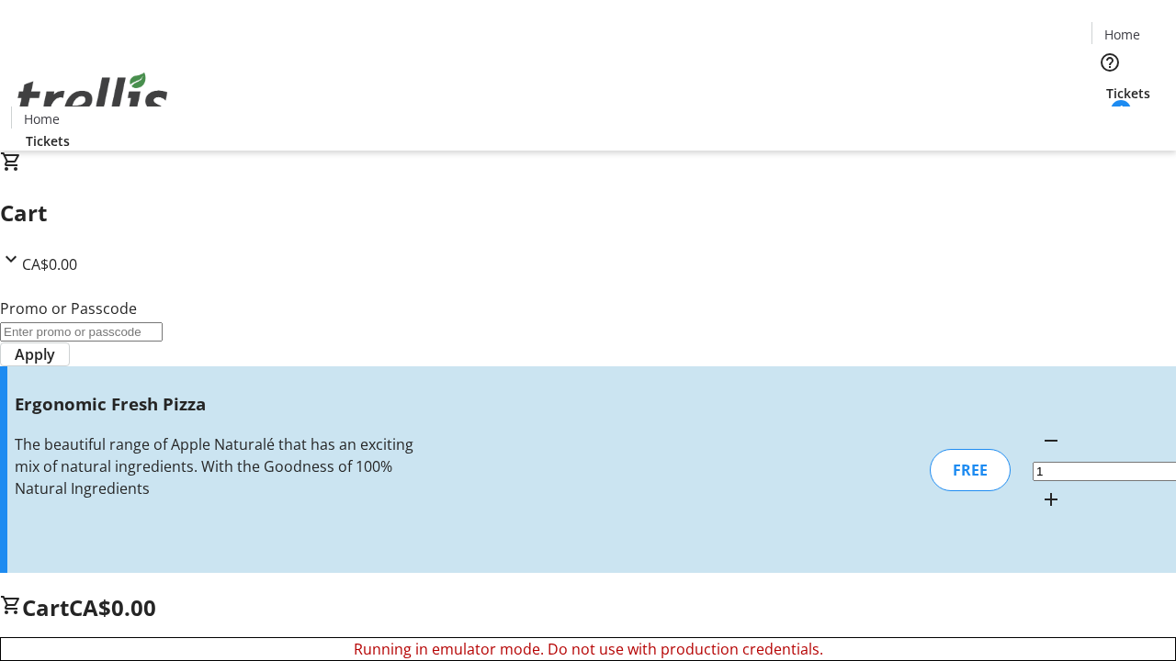 The height and width of the screenshot is (661, 1176). What do you see at coordinates (1110, 121) in the screenshot?
I see `button: Cart` at bounding box center [1110, 121].